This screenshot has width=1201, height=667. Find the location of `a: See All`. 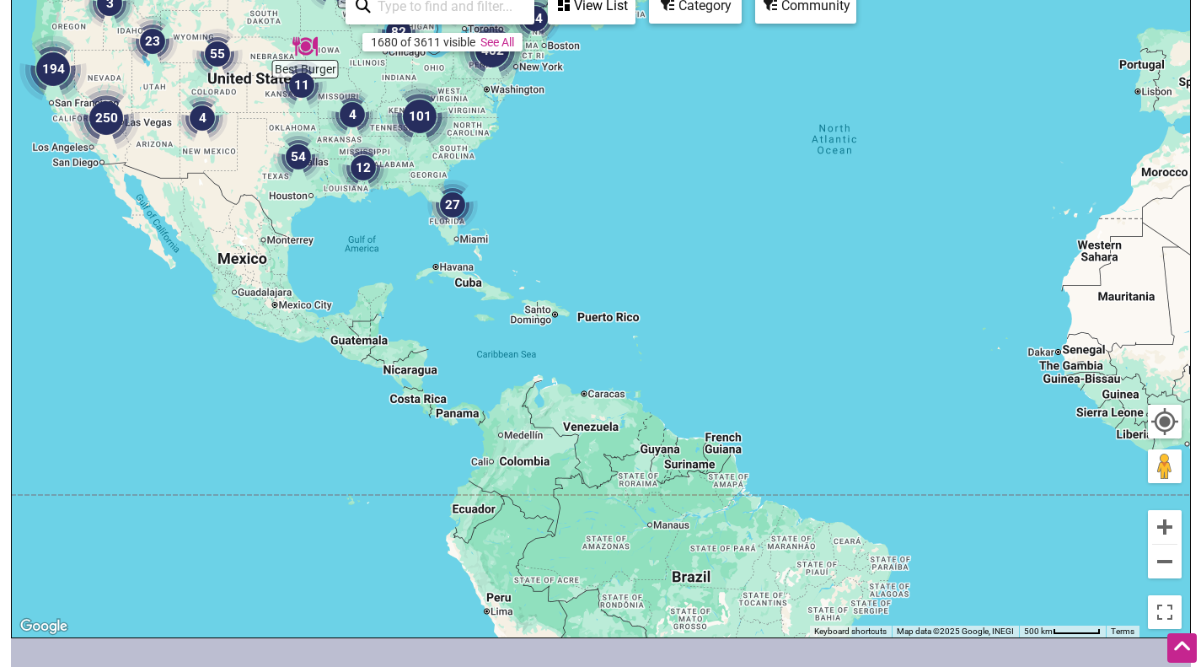

a: See All is located at coordinates (497, 42).